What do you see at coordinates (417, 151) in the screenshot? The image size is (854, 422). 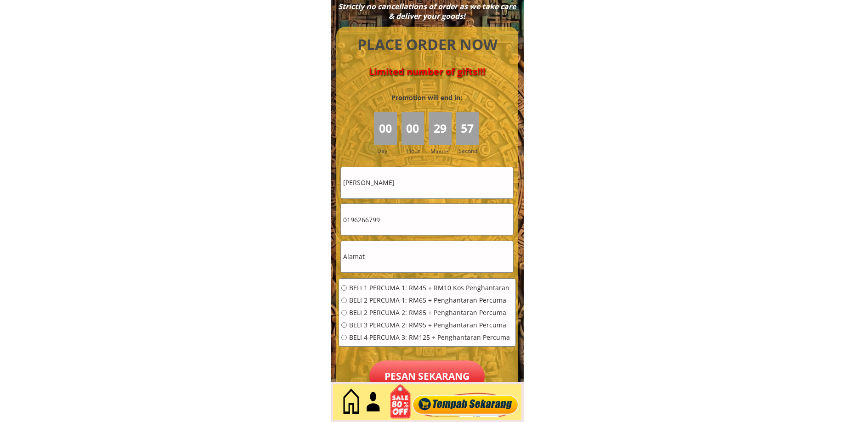 I see `h3: Hour` at bounding box center [417, 151].